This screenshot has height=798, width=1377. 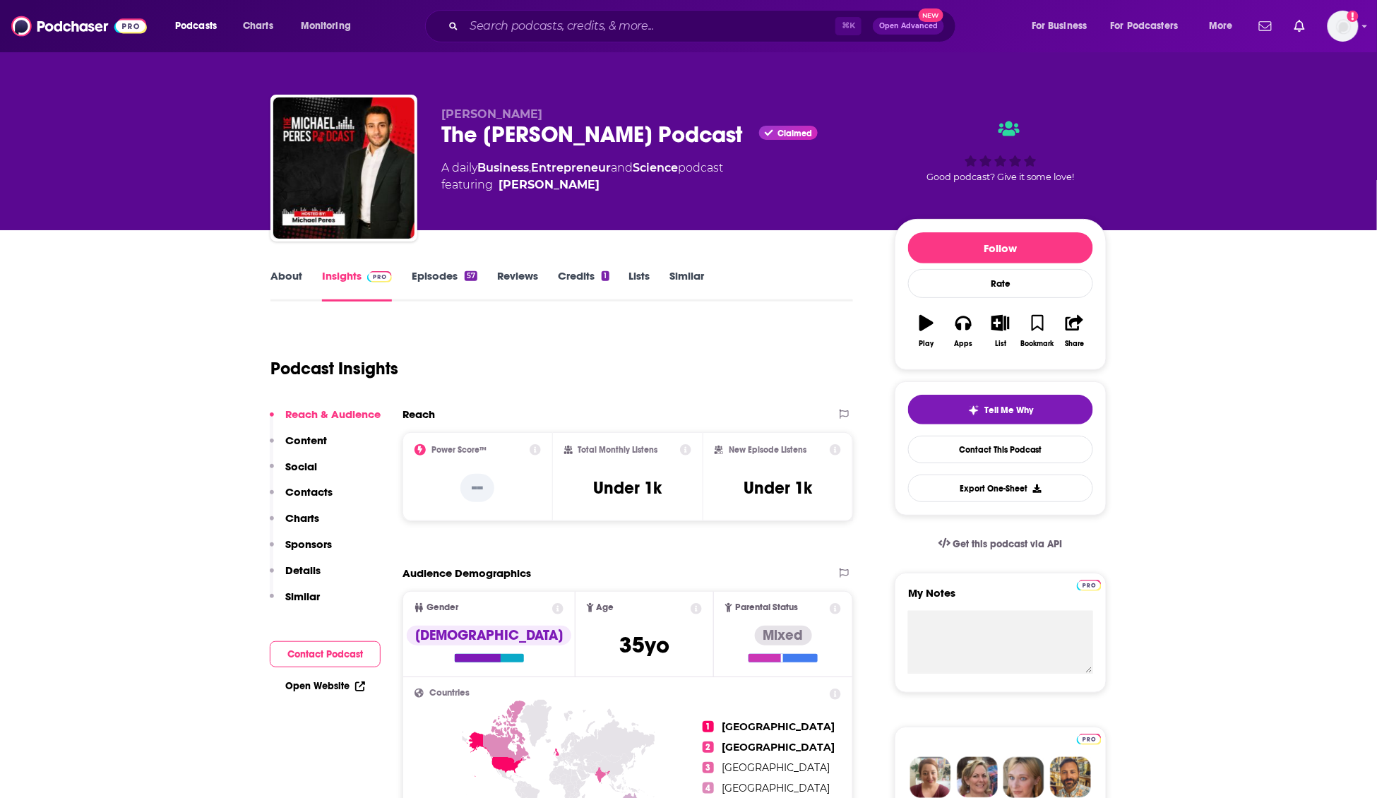 I want to click on p: Charts, so click(x=302, y=517).